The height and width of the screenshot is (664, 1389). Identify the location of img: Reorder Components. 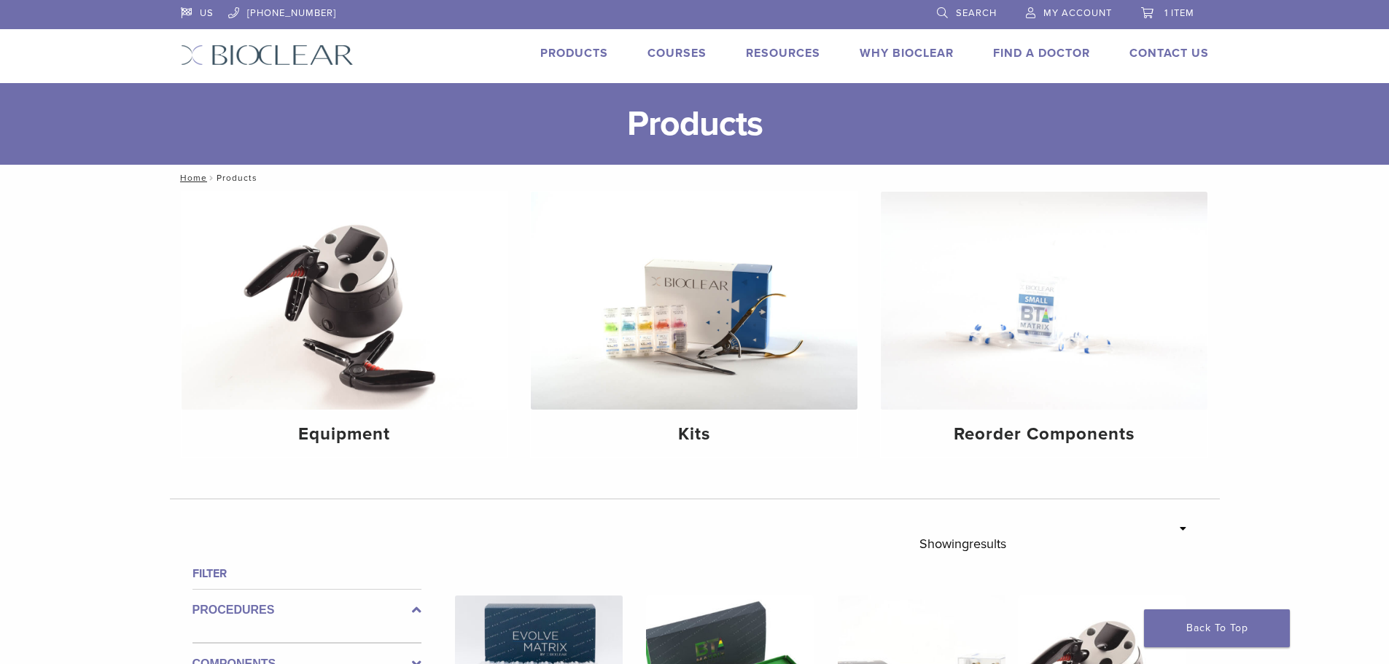
(1044, 300).